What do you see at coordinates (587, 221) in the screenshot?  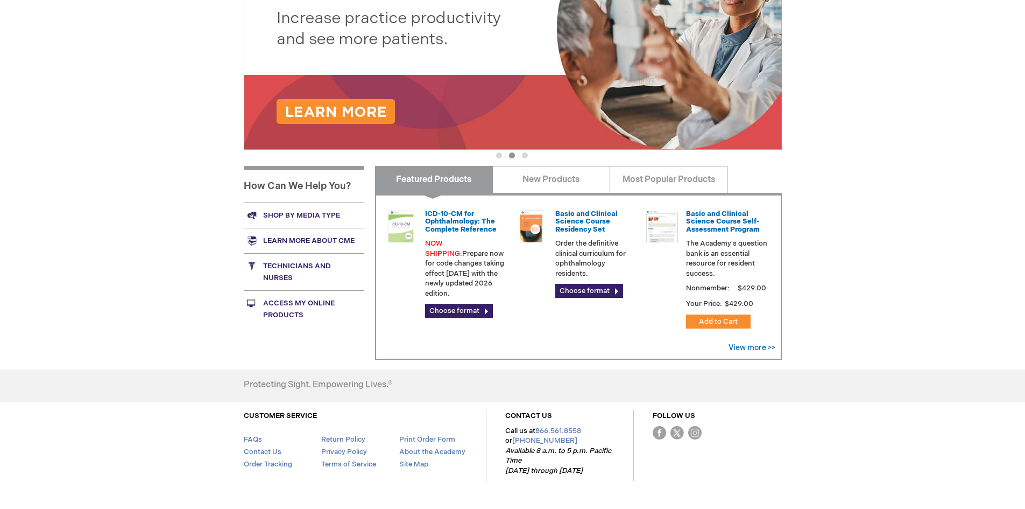 I see `a: Basic and Clinical Science Course Residency Set` at bounding box center [587, 221].